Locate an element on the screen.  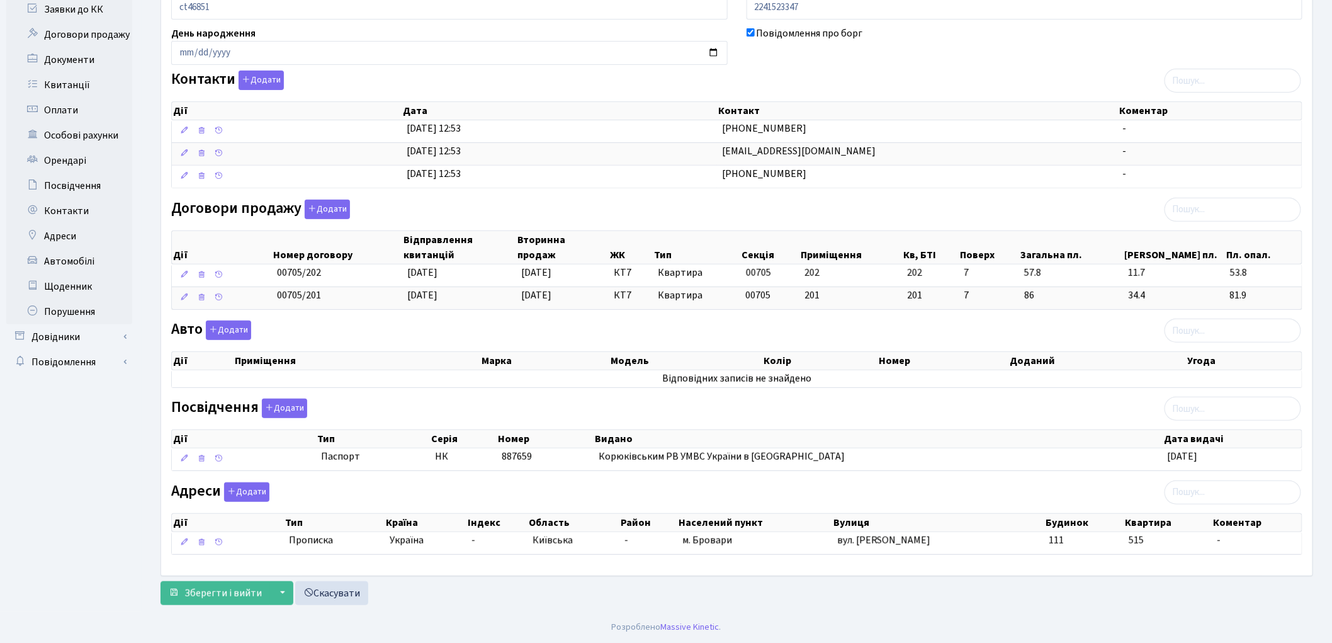
th: Пл. опал. is located at coordinates (1263, 247).